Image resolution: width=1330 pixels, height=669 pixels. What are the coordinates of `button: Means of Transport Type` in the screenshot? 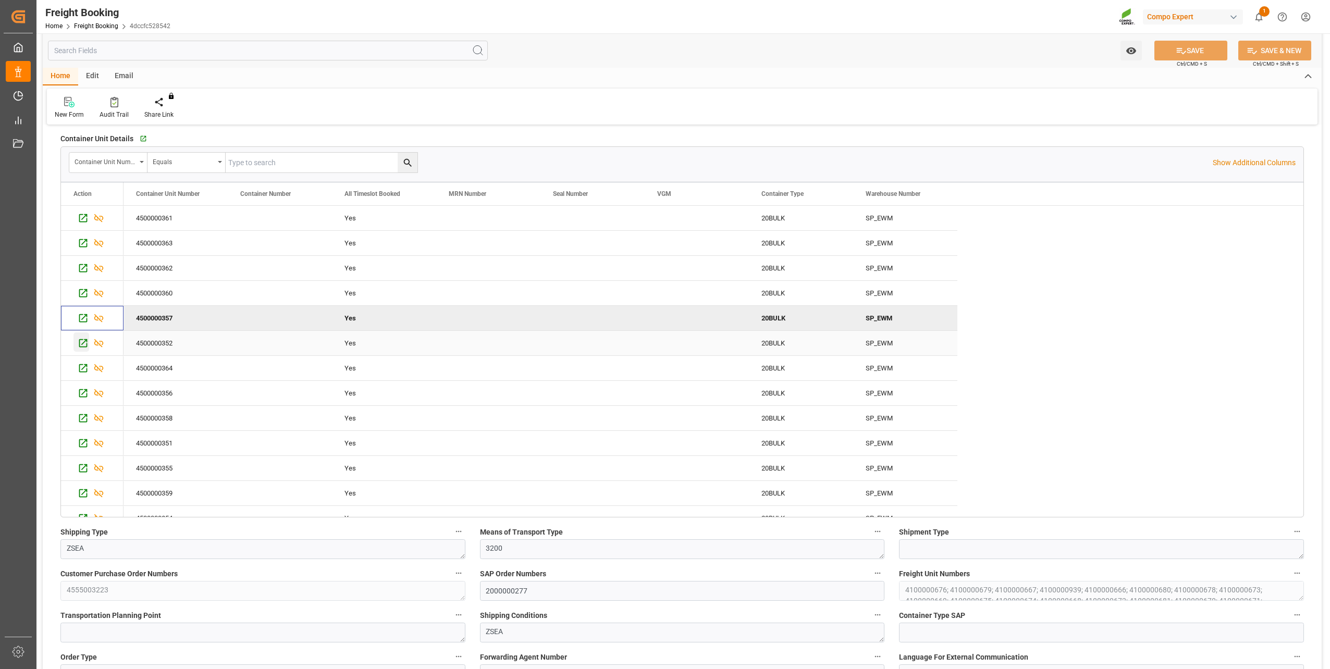 It's located at (878, 532).